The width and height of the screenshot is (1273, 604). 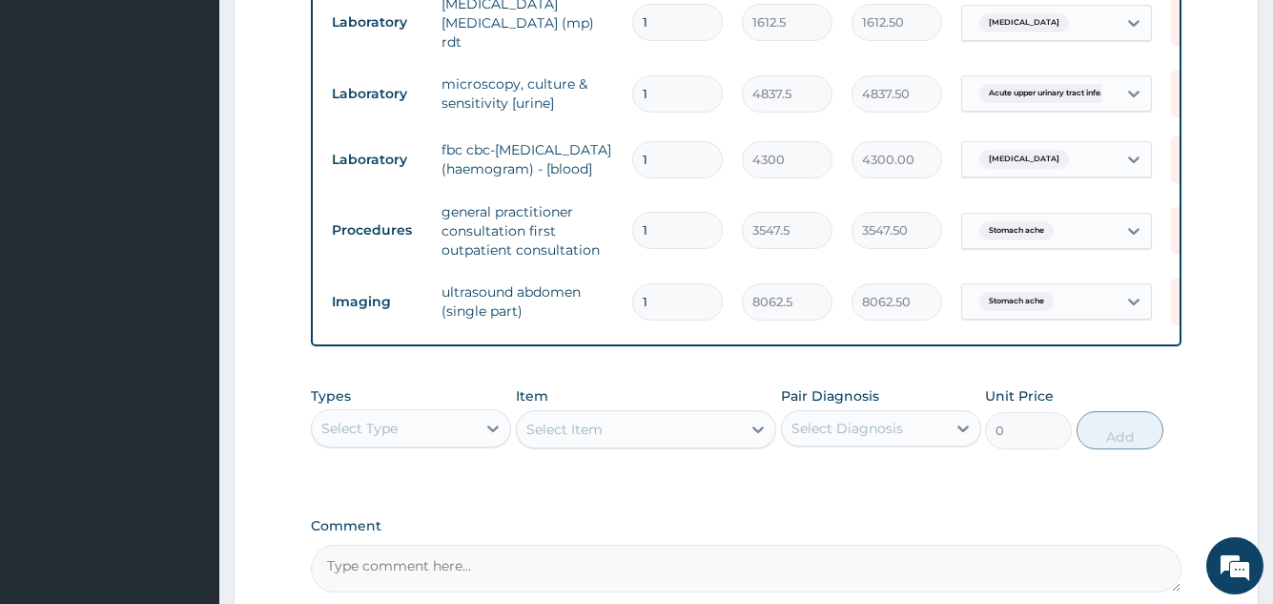 What do you see at coordinates (830, 396) in the screenshot?
I see `label: Pair Diagnosis` at bounding box center [830, 396].